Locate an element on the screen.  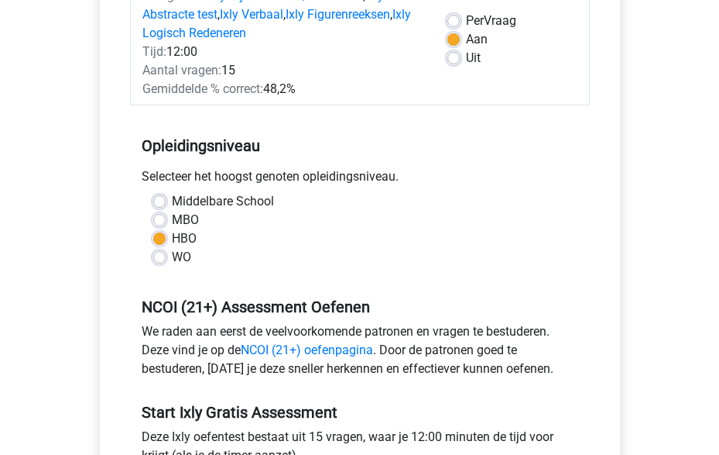
span: Gemiddelde % correct: is located at coordinates (203, 88).